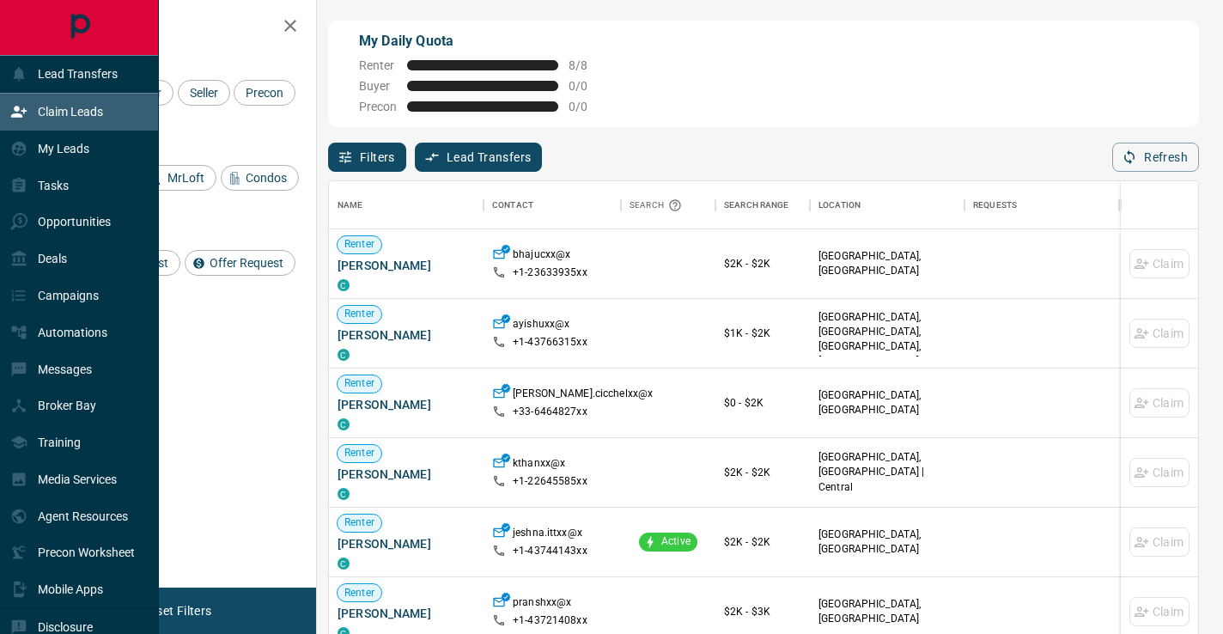  Describe the element at coordinates (177, 27) in the screenshot. I see `h2: Filters` at that location.